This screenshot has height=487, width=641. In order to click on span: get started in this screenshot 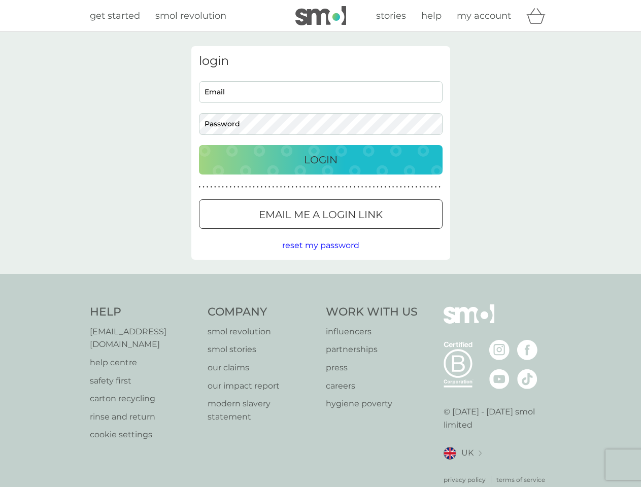, I will do `click(115, 16)`.